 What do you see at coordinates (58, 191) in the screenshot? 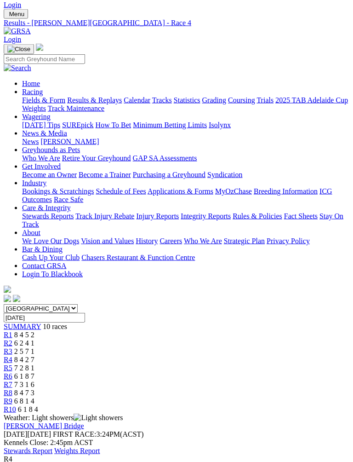
I see `a: Bookings & Scratchings` at bounding box center [58, 191].